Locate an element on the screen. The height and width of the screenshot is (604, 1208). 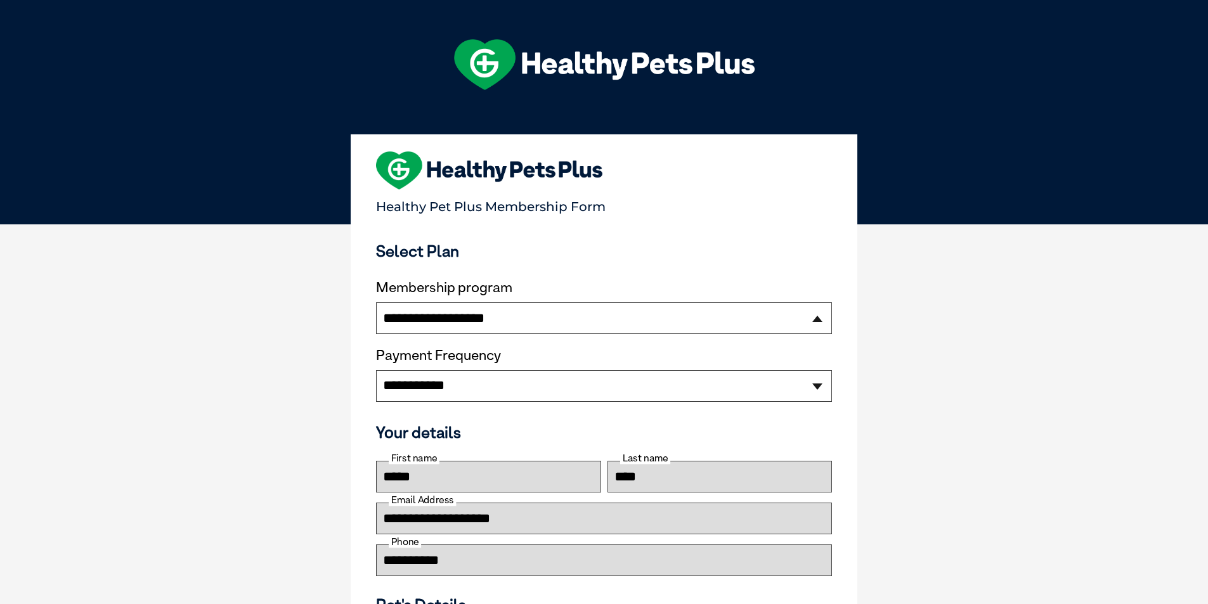
label: Email Address is located at coordinates (422, 500).